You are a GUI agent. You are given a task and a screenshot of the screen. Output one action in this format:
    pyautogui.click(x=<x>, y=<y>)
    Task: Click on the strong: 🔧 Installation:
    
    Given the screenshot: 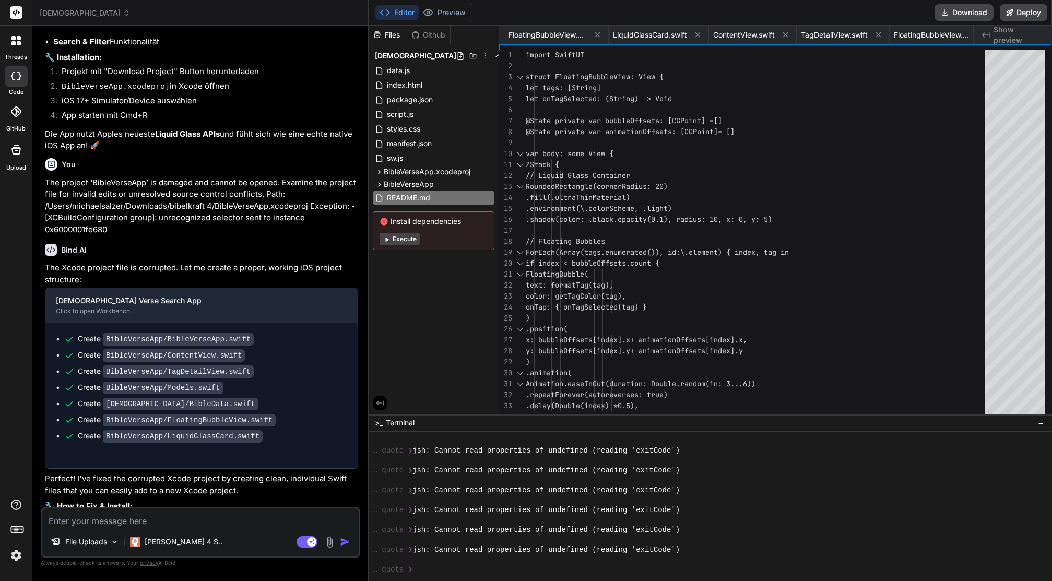 What is the action you would take?
    pyautogui.click(x=73, y=57)
    